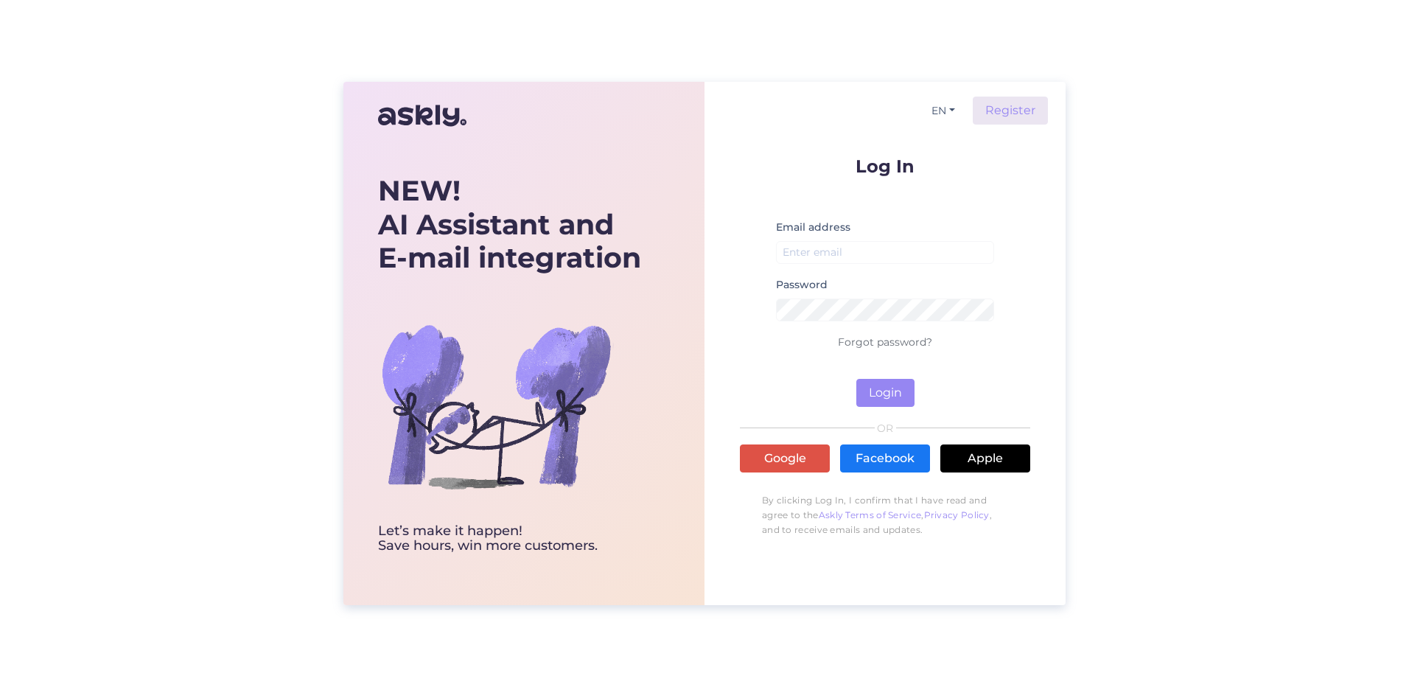  I want to click on img: Askly, so click(422, 116).